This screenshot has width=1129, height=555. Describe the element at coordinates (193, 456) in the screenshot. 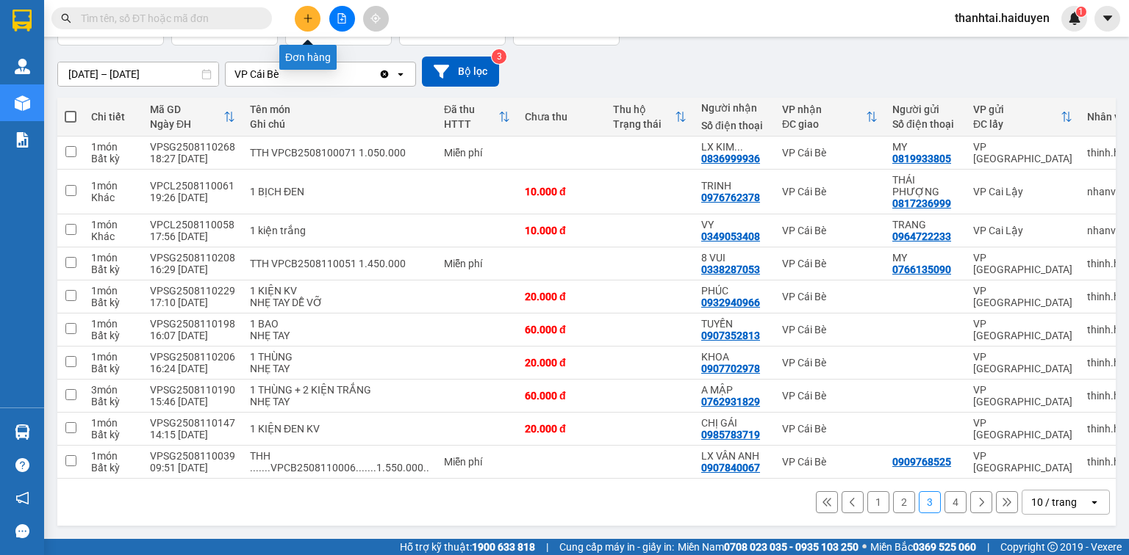

I see `div: VPSG2508110039` at that location.